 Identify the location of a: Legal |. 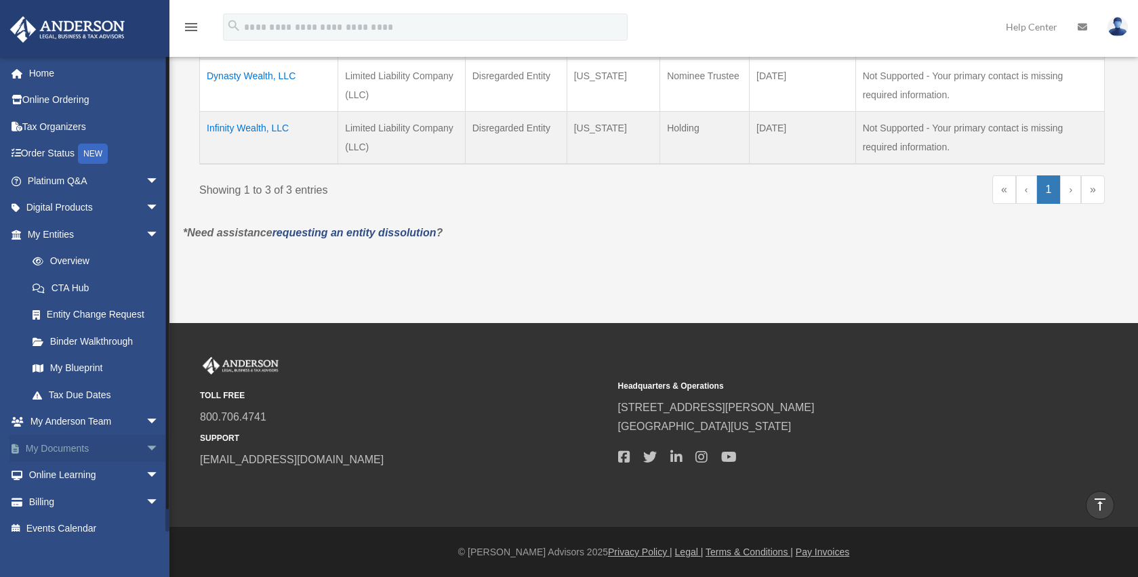
(689, 552).